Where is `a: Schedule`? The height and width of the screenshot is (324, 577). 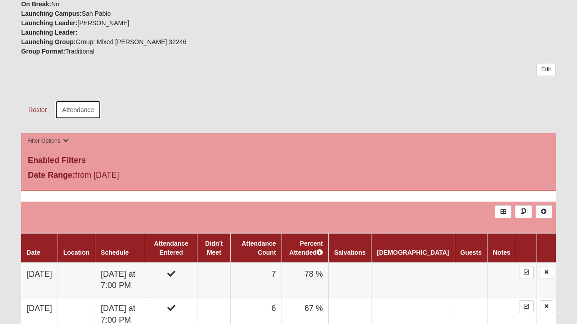 a: Schedule is located at coordinates (115, 252).